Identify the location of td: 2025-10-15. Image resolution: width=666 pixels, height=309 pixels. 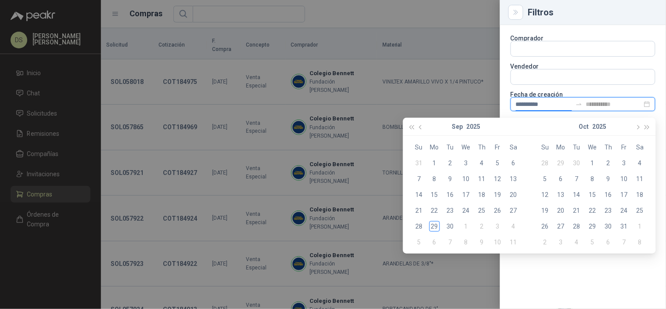
(593, 194).